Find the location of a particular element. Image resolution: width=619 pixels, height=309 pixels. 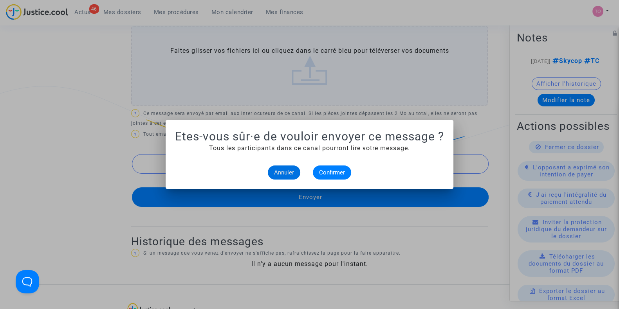

h1: Etes-vous sûr·e de vouloir envoyer ce message ? is located at coordinates (309, 137).